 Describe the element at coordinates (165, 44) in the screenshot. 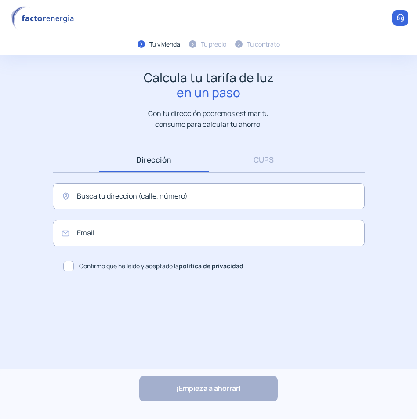

I see `div: Tu vivienda` at that location.